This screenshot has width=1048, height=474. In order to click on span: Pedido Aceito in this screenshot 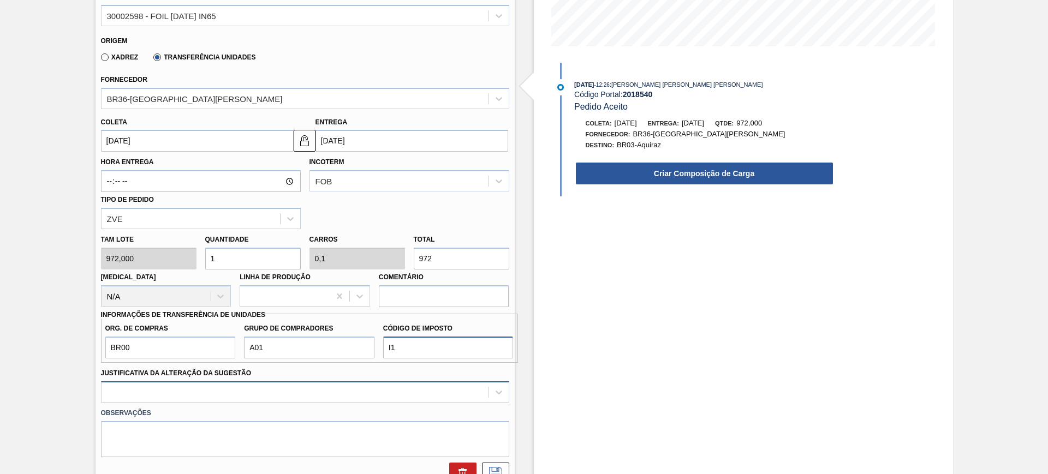, I will do `click(601, 106)`.